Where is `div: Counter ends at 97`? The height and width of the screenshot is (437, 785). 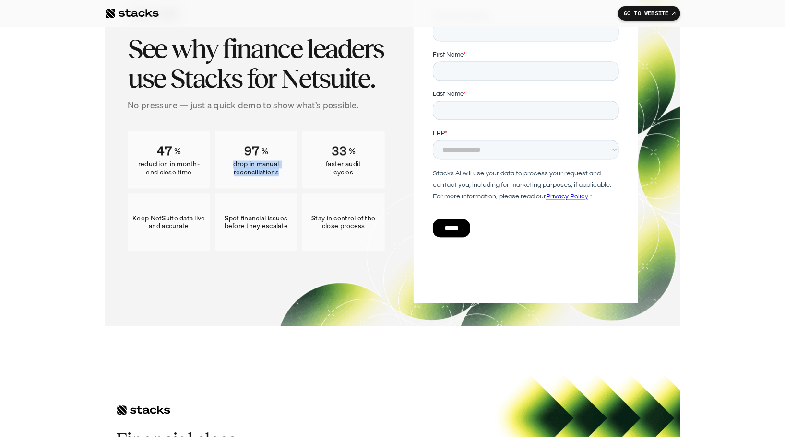
div: Counter ends at 97 is located at coordinates (252, 151).